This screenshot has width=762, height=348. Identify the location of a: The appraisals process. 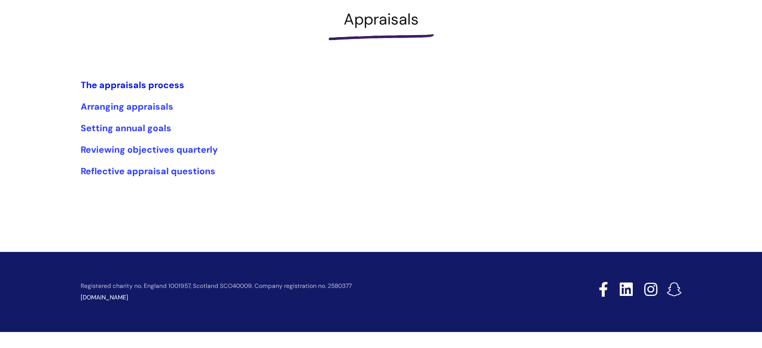
(132, 85).